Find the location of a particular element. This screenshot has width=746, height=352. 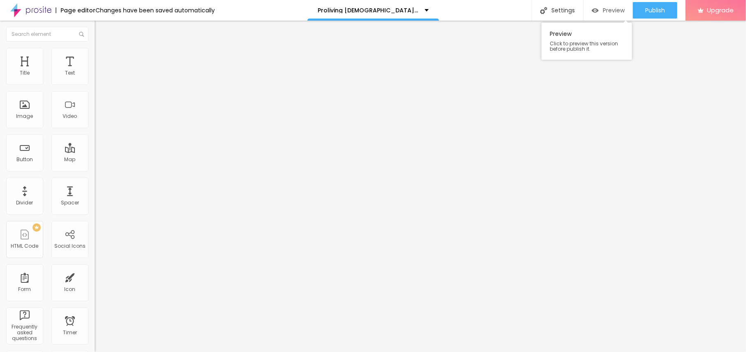

div: Divider is located at coordinates (25, 203).